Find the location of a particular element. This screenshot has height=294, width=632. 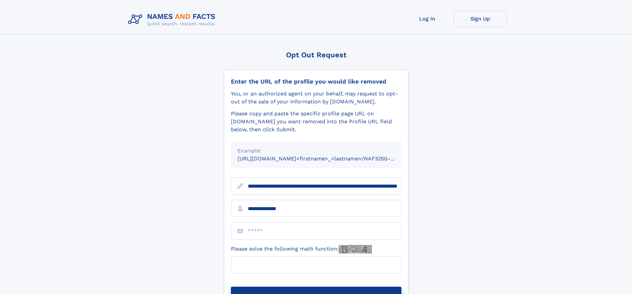

label: Please solve the following math function: is located at coordinates (301, 250).